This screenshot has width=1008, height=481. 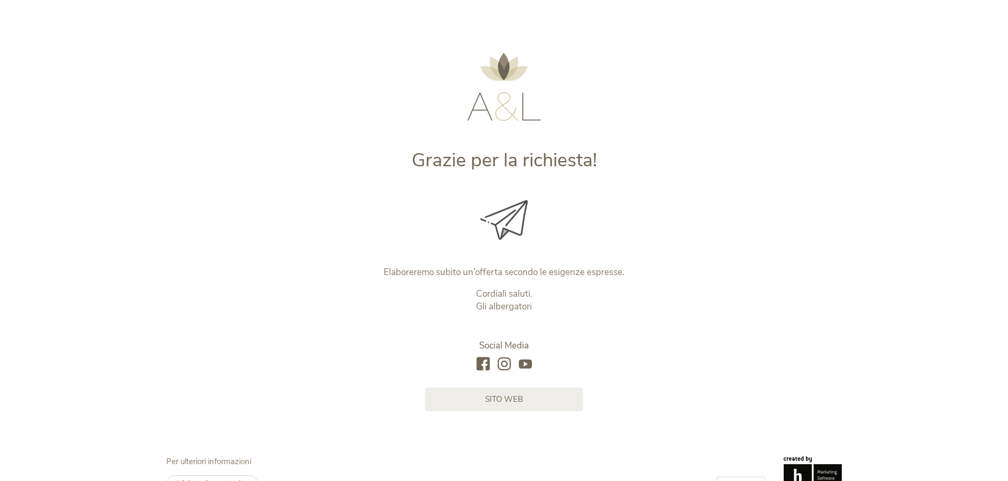 What do you see at coordinates (504, 220) in the screenshot?
I see `img: Grazie per la richiesta!` at bounding box center [504, 220].